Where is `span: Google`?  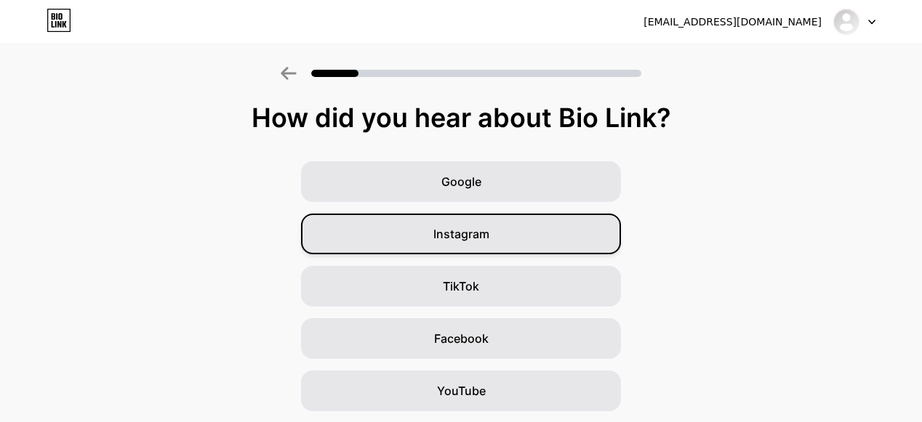
span: Google is located at coordinates (461, 182).